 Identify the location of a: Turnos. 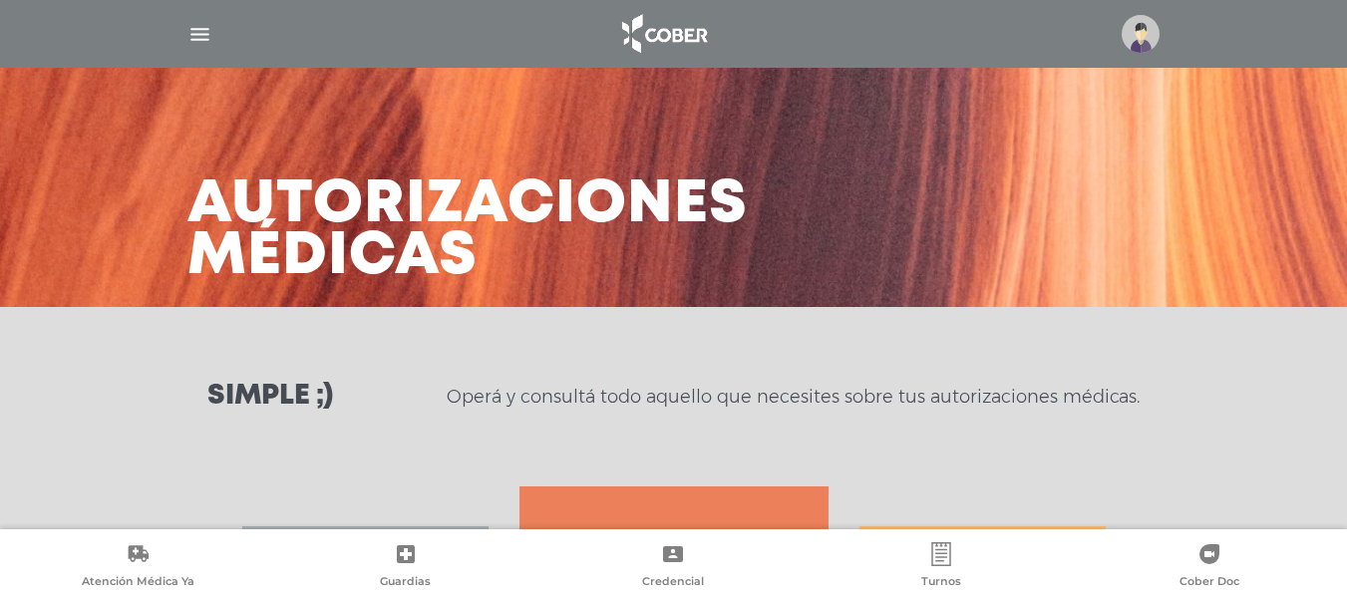
(941, 567).